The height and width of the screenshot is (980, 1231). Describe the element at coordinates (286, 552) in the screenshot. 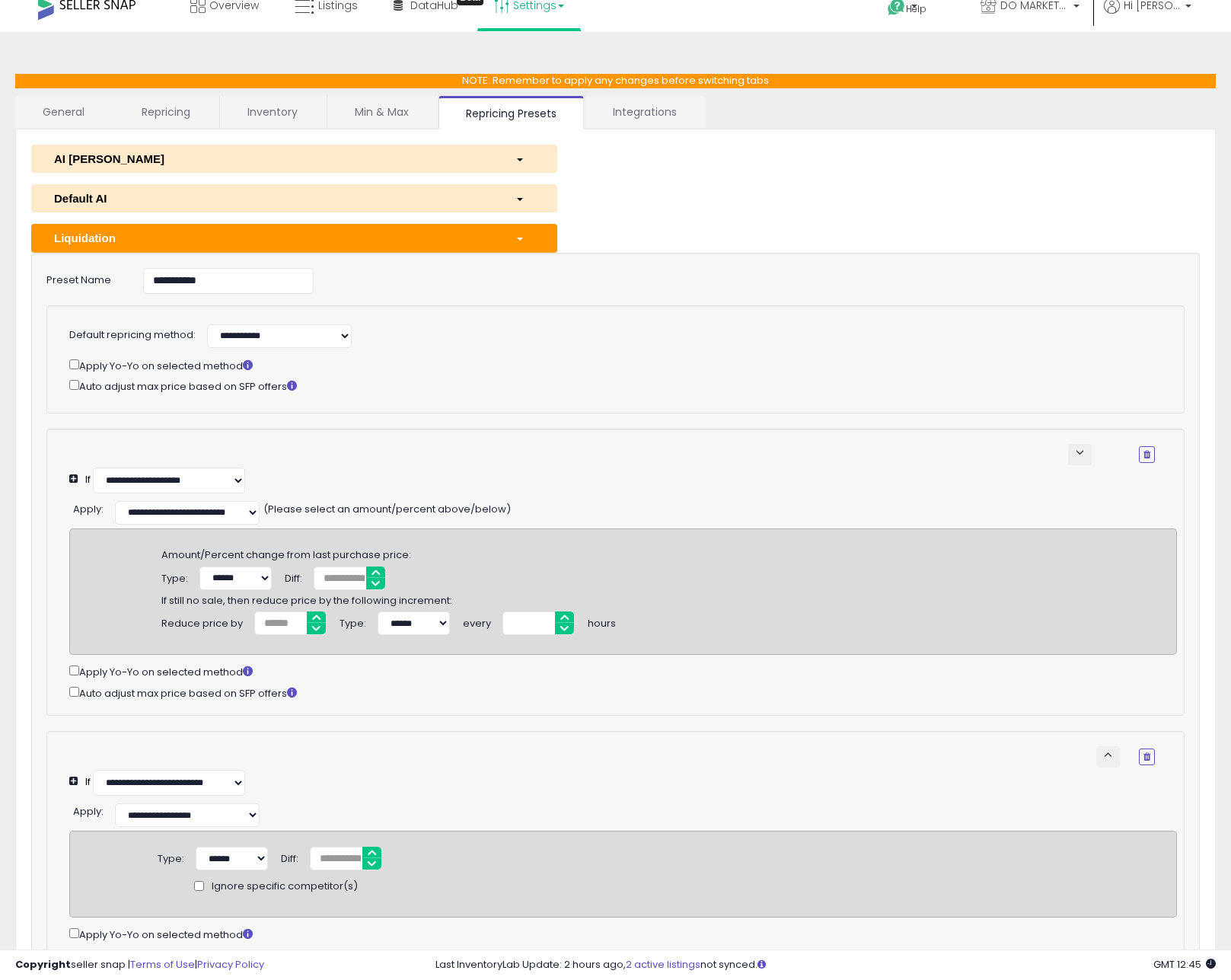

I see `span: Amount/Percent change from last purchase price:` at that location.